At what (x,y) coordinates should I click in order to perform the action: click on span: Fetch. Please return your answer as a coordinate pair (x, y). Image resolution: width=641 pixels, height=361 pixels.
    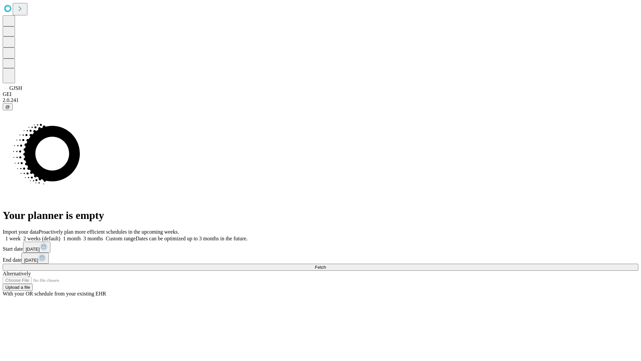
    Looking at the image, I should click on (320, 267).